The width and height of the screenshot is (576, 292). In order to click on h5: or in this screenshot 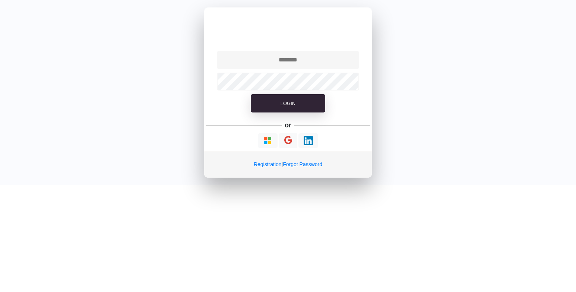, I will do `click(288, 125)`.